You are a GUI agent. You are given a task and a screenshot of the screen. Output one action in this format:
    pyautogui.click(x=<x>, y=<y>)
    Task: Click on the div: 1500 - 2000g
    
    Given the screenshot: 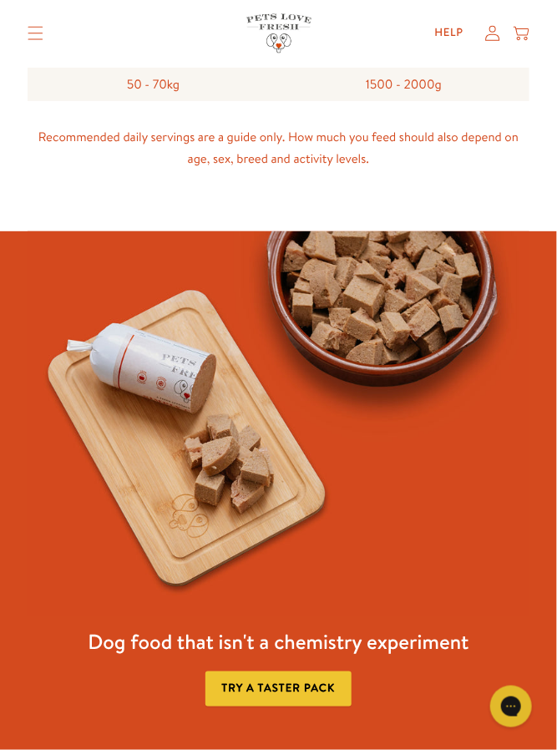 What is the action you would take?
    pyautogui.click(x=404, y=84)
    